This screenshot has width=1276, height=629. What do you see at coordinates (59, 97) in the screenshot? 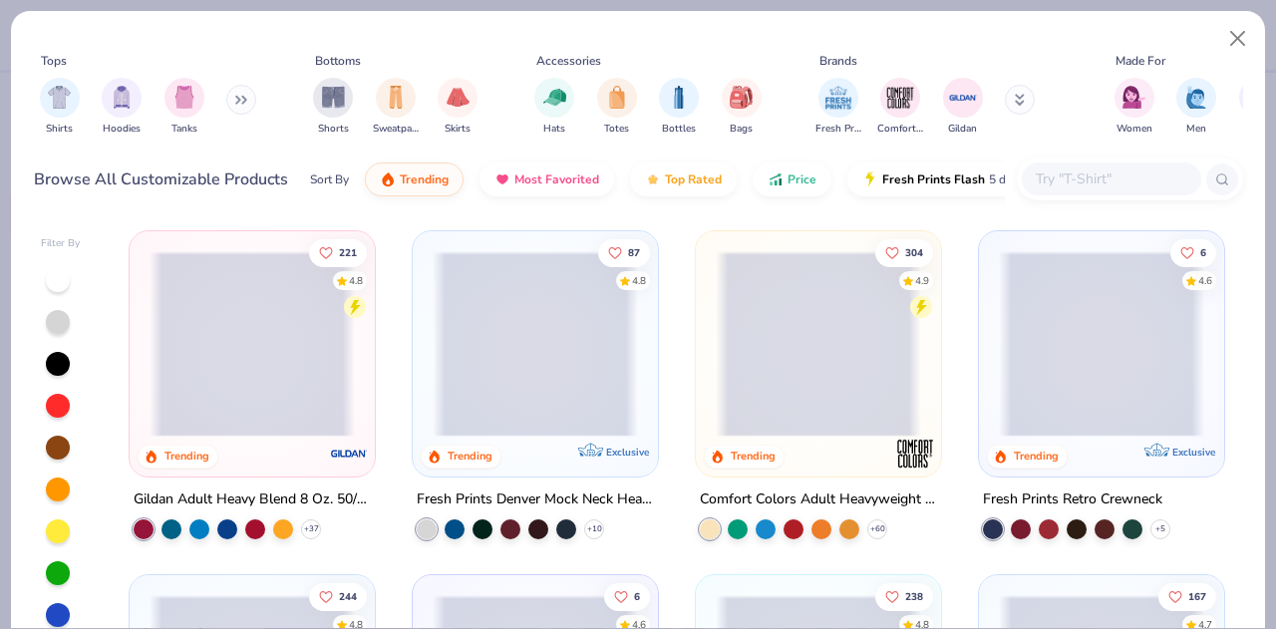
I see `img: Shirts Image` at bounding box center [59, 97].